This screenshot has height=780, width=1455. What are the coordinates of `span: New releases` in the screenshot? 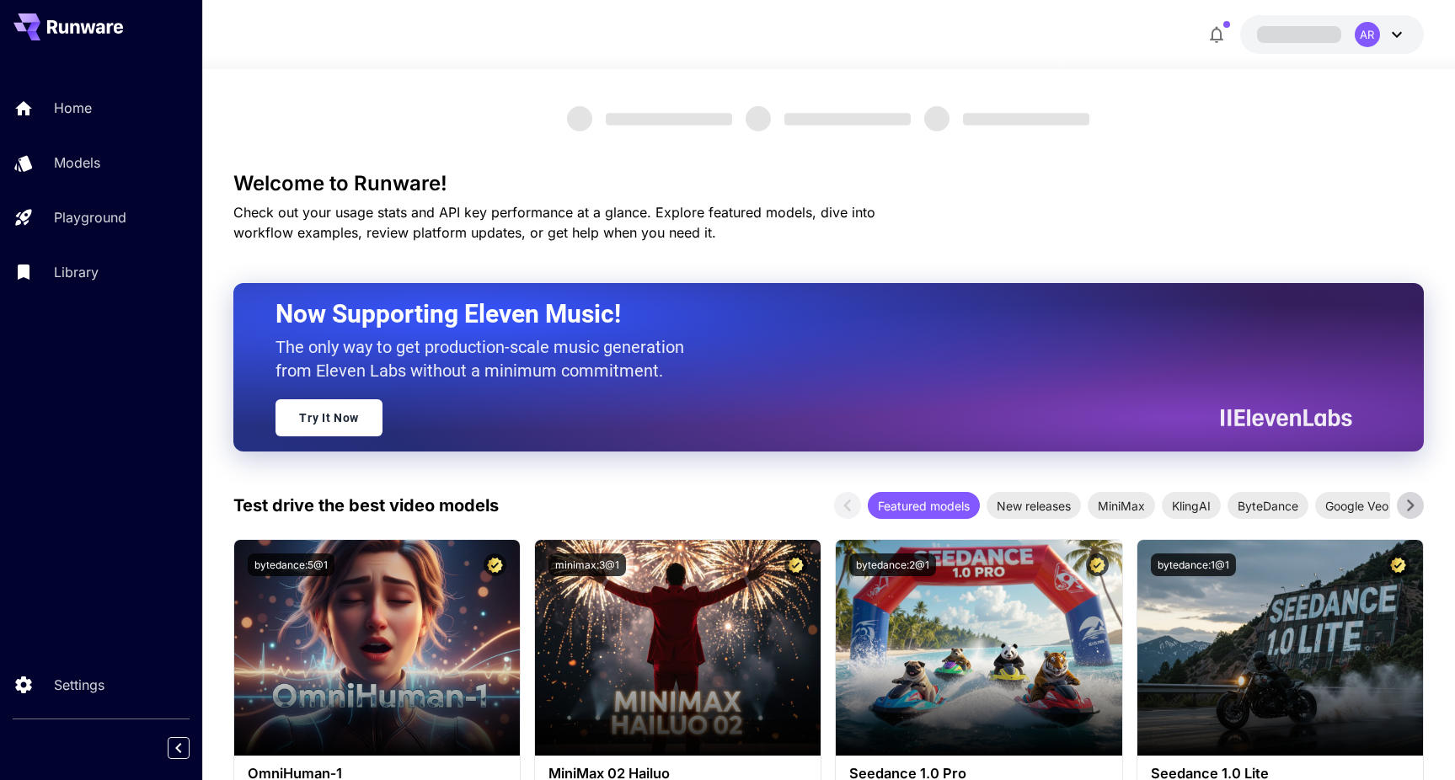 It's located at (1034, 505).